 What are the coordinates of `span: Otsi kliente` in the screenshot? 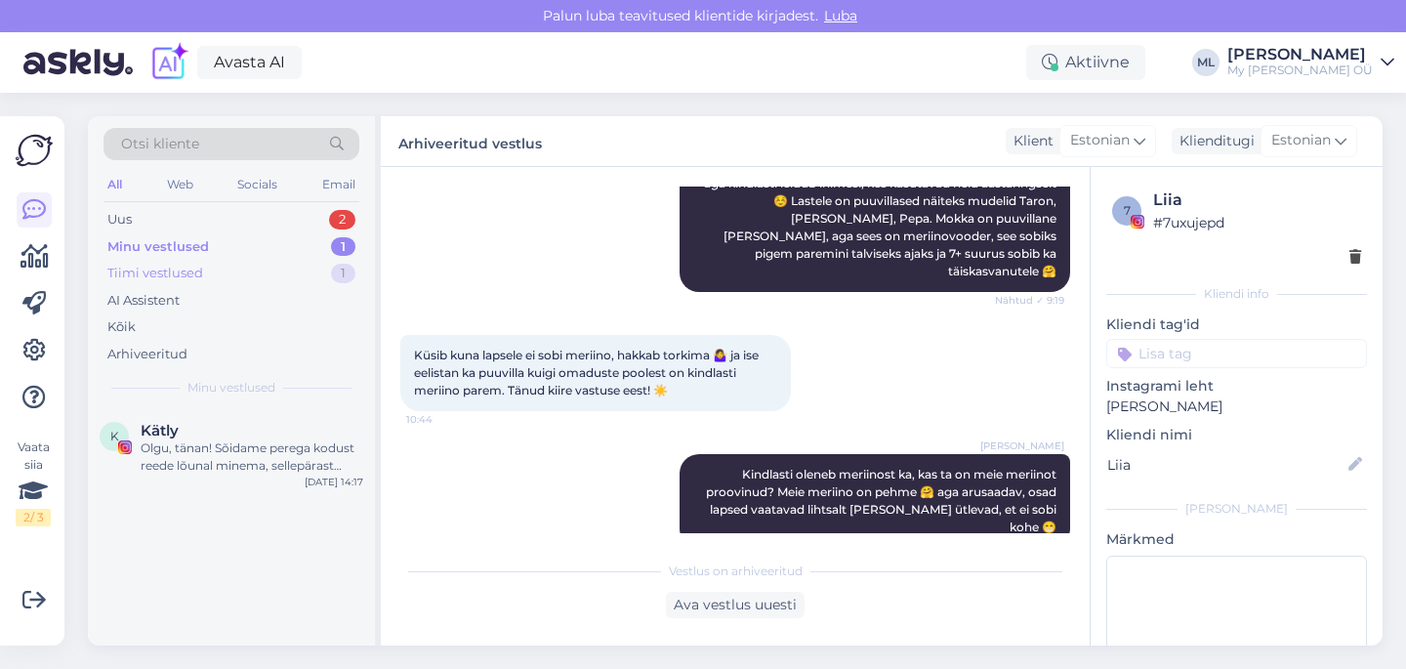 It's located at (160, 143).